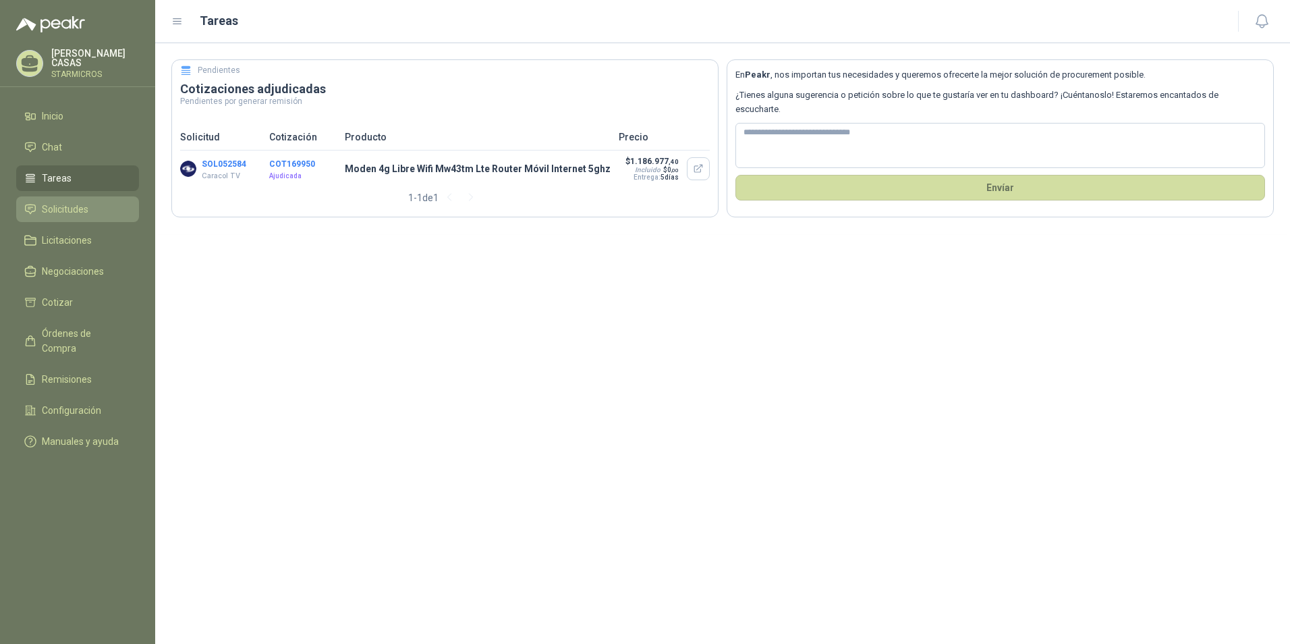  What do you see at coordinates (78, 147) in the screenshot?
I see `a: Chat` at bounding box center [78, 147].